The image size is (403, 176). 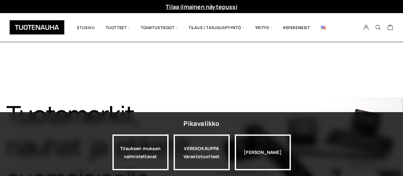 What do you see at coordinates (201, 7) in the screenshot?
I see `a: Tilaa ilmainen näytepussi` at bounding box center [201, 7].